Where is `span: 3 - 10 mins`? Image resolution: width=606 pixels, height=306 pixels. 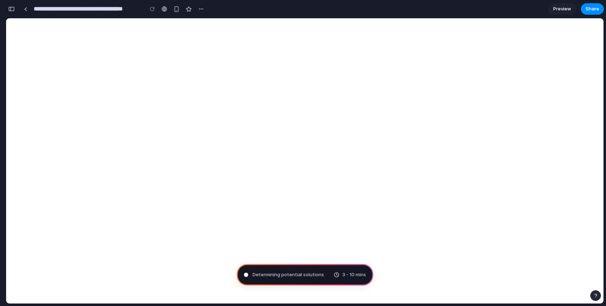 span: 3 - 10 mins is located at coordinates (354, 275).